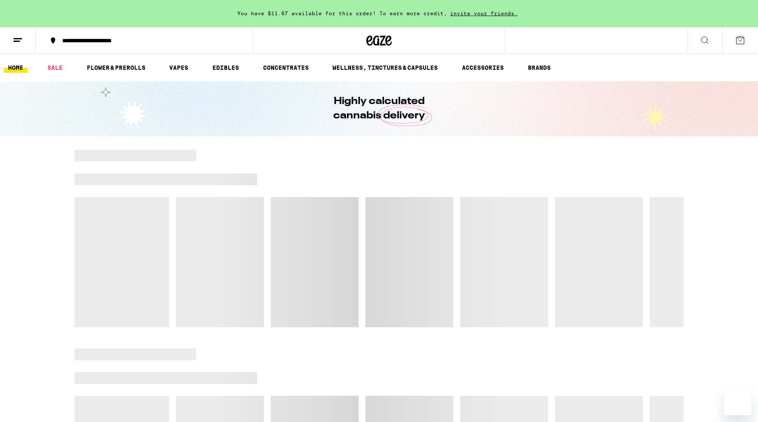  What do you see at coordinates (385, 68) in the screenshot?
I see `a: WELLNESS, TINCTURES & CAPSULES` at bounding box center [385, 68].